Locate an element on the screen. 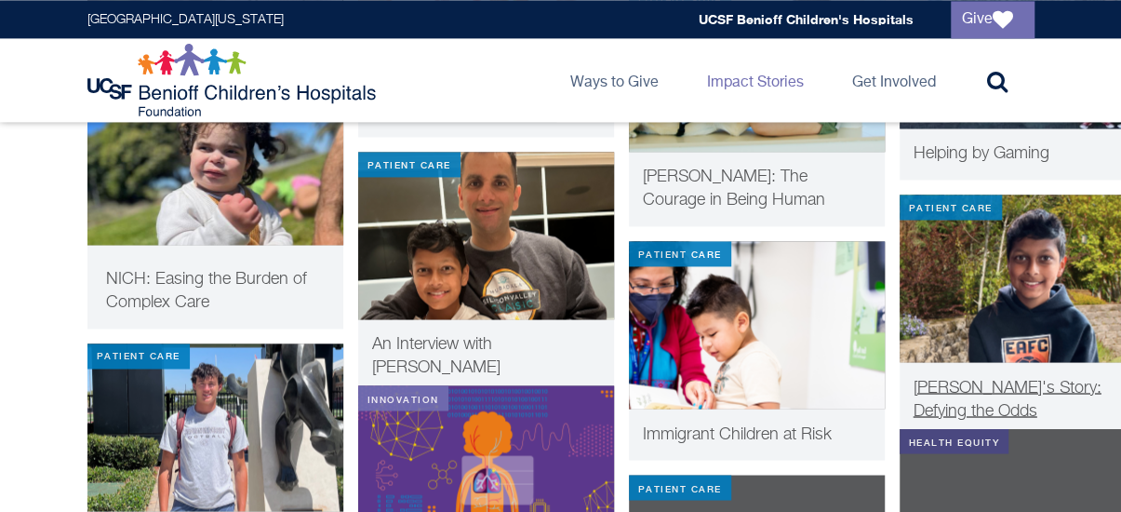 The width and height of the screenshot is (1121, 512). span: Helping by Gaming is located at coordinates (981, 153).